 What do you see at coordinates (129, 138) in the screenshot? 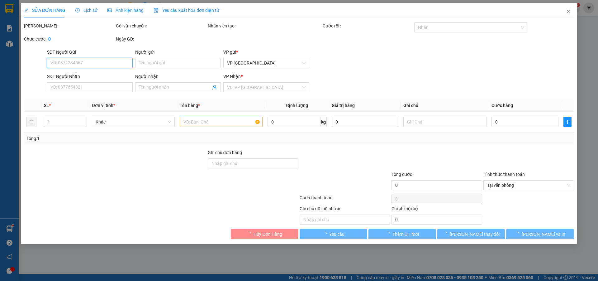
I see `div: Tổng: 1` at bounding box center [129, 138].